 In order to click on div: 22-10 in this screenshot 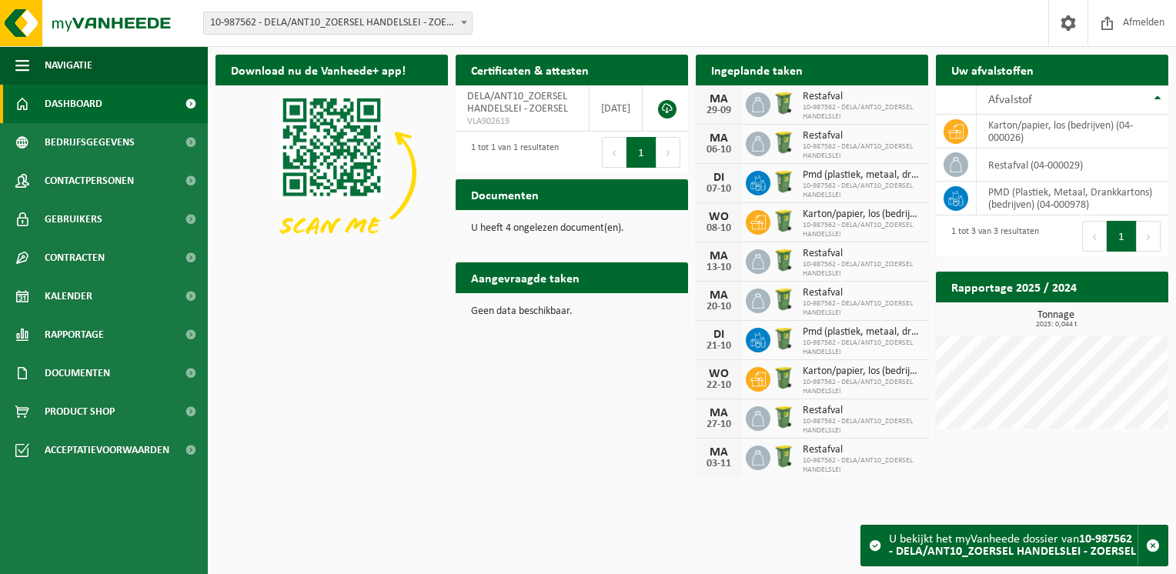, I will do `click(719, 385)`.